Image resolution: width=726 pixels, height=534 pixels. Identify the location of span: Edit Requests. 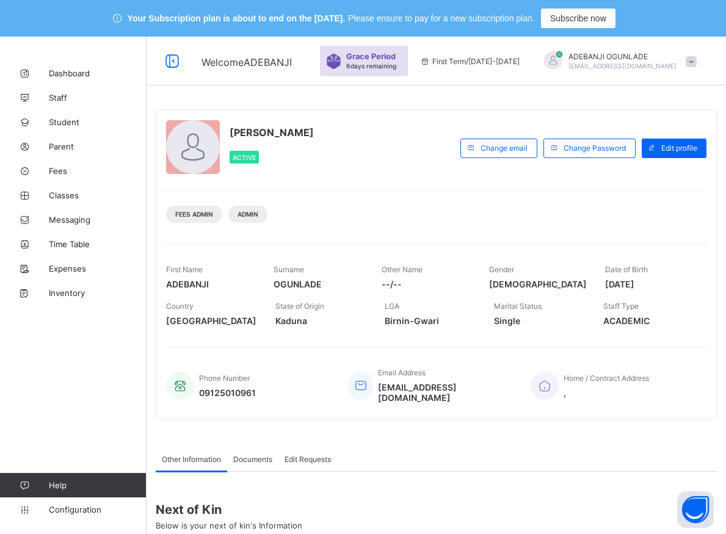
(308, 459).